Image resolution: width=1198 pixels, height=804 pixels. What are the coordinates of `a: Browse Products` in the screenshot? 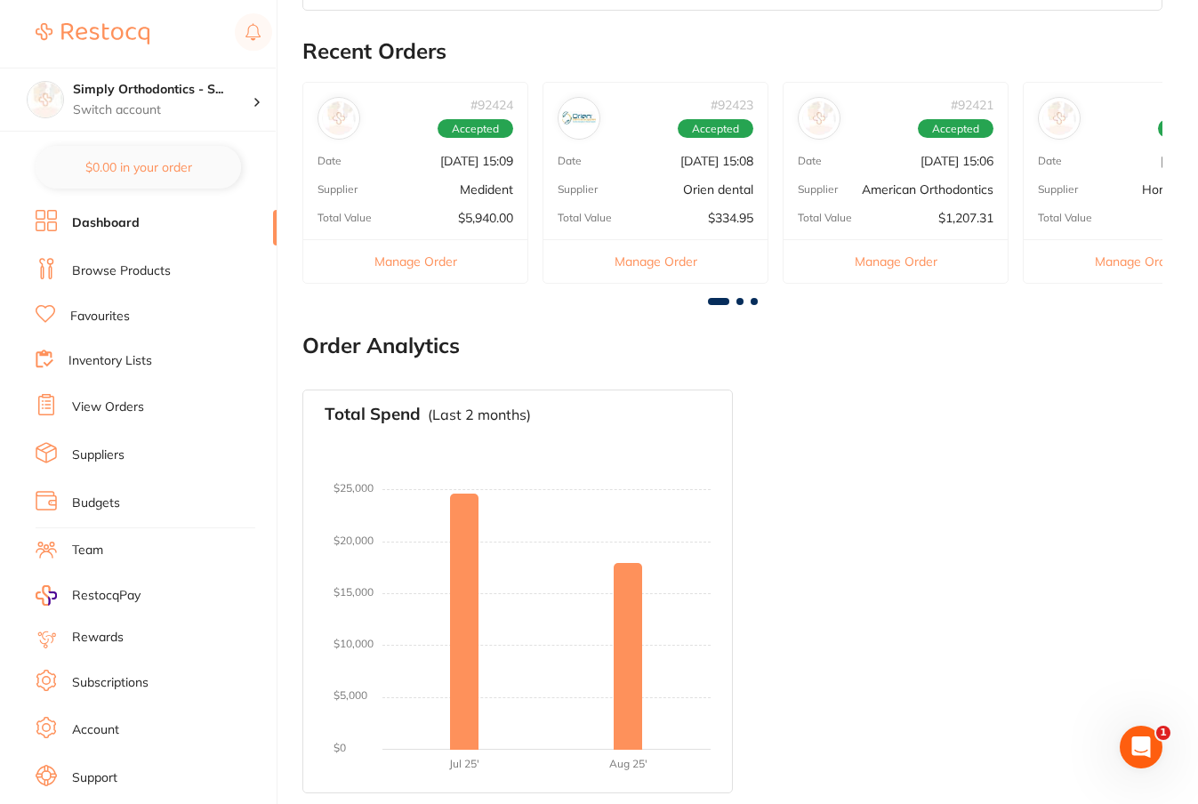 It's located at (121, 271).